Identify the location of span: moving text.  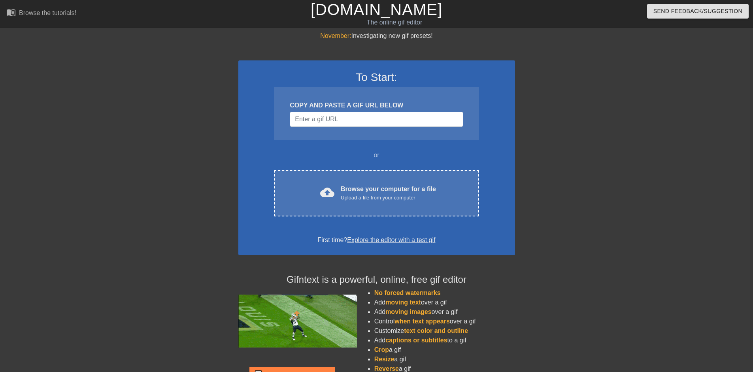
(403, 302).